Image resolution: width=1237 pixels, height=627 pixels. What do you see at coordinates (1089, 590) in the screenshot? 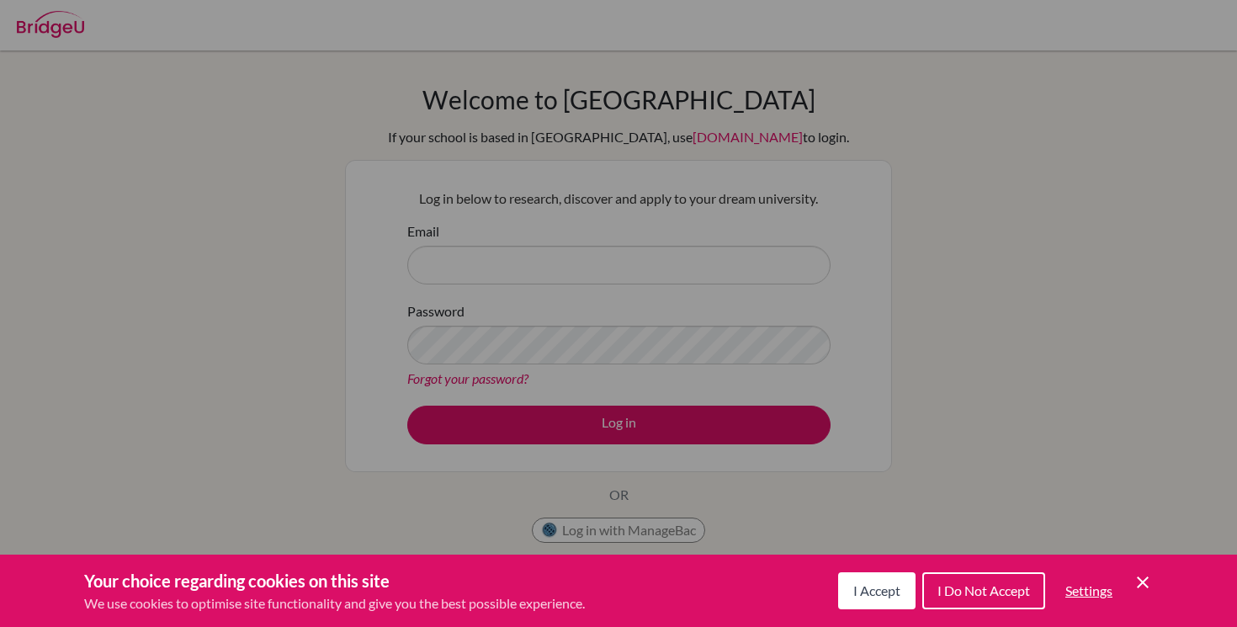
I see `span: Settings` at bounding box center [1089, 590].